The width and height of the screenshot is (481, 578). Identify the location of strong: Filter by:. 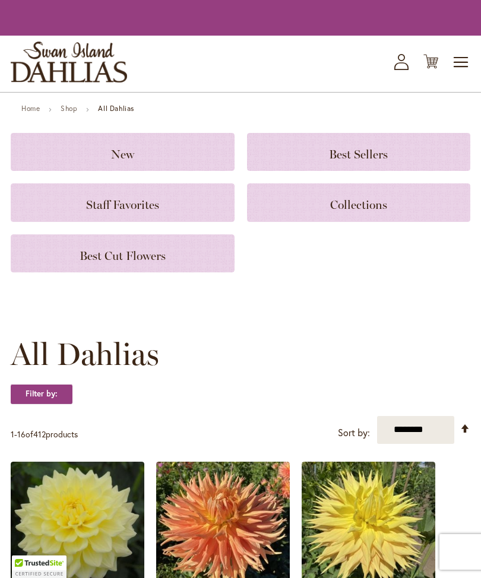
(42, 394).